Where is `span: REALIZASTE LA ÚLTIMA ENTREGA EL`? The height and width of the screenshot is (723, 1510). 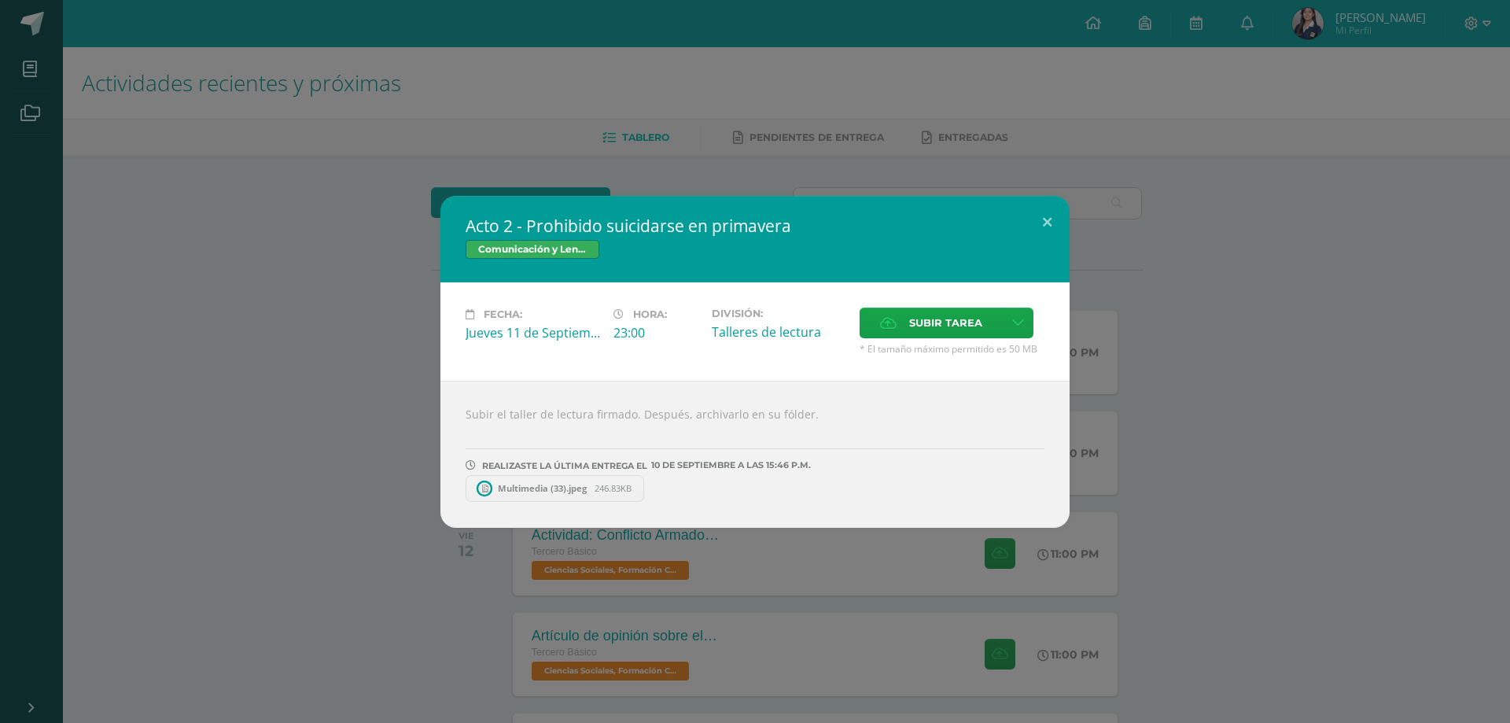 span: REALIZASTE LA ÚLTIMA ENTREGA EL is located at coordinates (565, 466).